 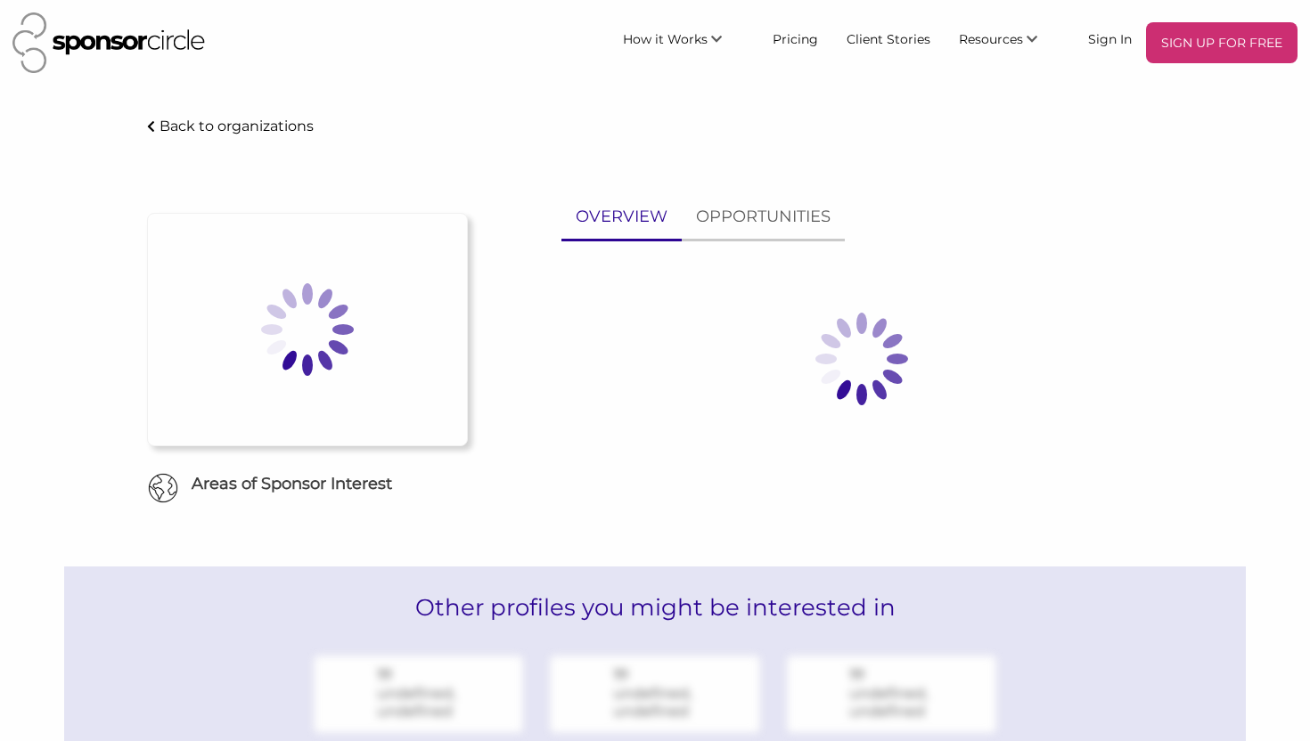 I want to click on p: SIGN UP FOR FREE, so click(x=1222, y=43).